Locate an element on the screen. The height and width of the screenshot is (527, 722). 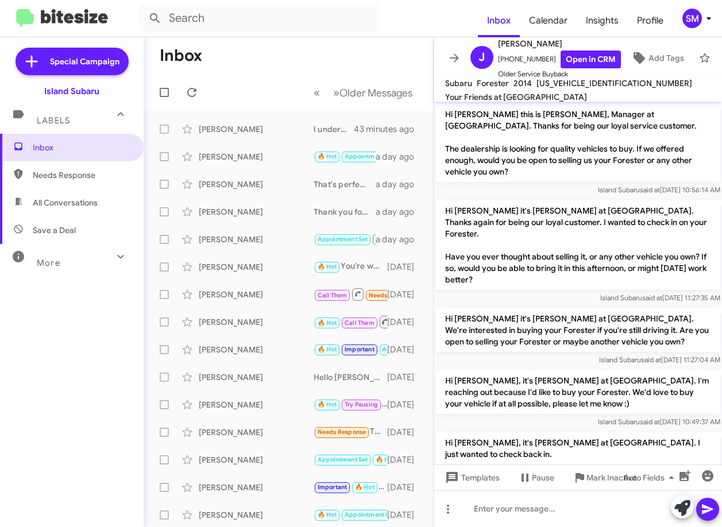
span: Inbox is located at coordinates (82, 148).